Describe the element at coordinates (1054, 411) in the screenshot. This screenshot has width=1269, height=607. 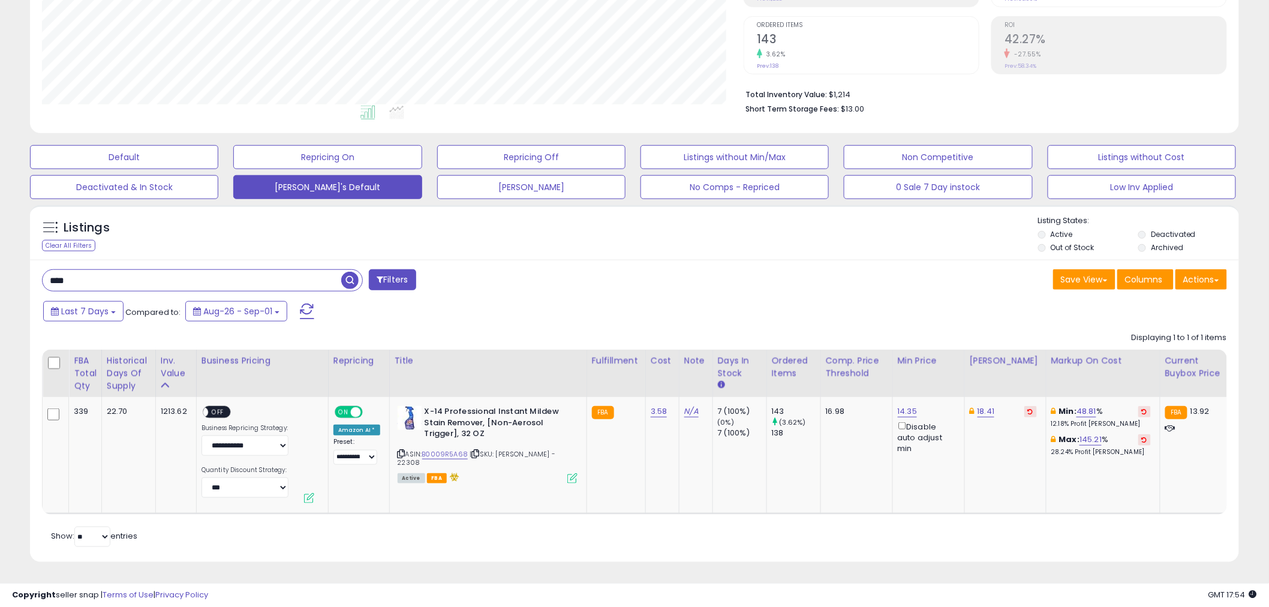
I see `i: This overrides the store level min markup for this listing` at that location.